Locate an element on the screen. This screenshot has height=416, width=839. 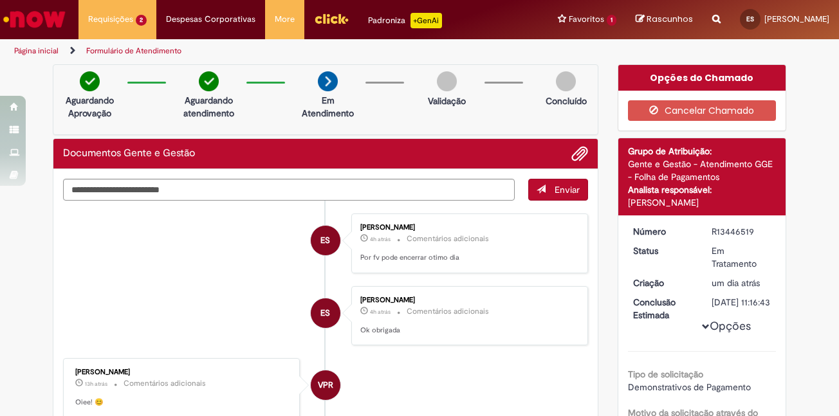
p: Em Atendimento is located at coordinates (328, 107).